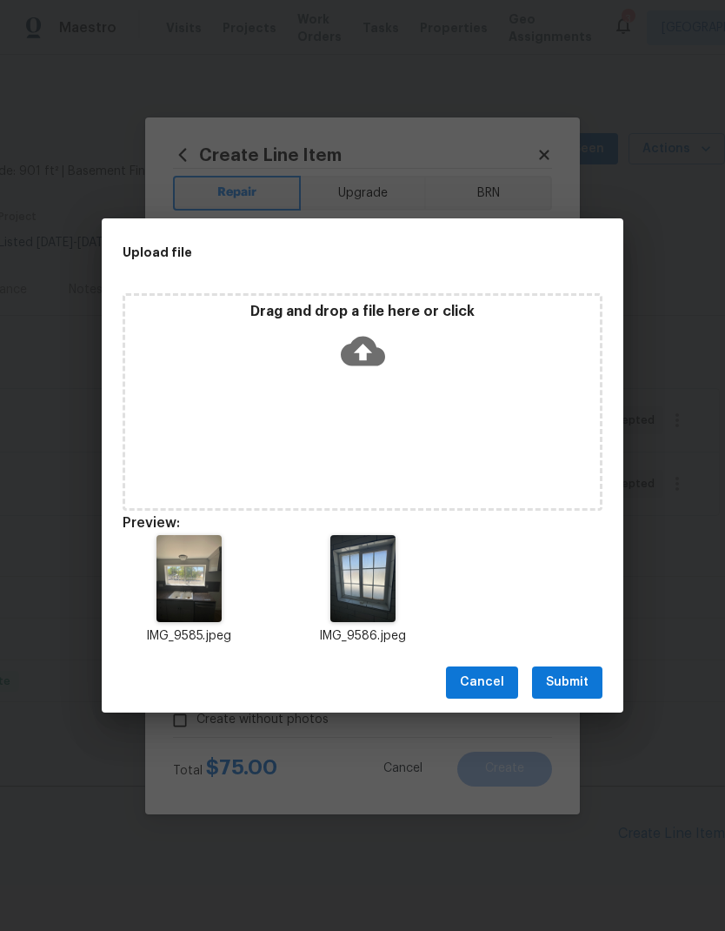 The image size is (725, 931). Describe the element at coordinates (482, 682) in the screenshot. I see `span: Cancel` at that location.